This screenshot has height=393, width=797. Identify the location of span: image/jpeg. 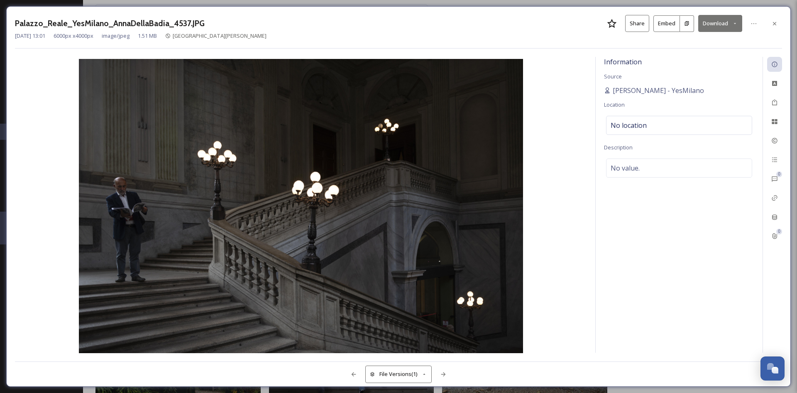
(115, 36).